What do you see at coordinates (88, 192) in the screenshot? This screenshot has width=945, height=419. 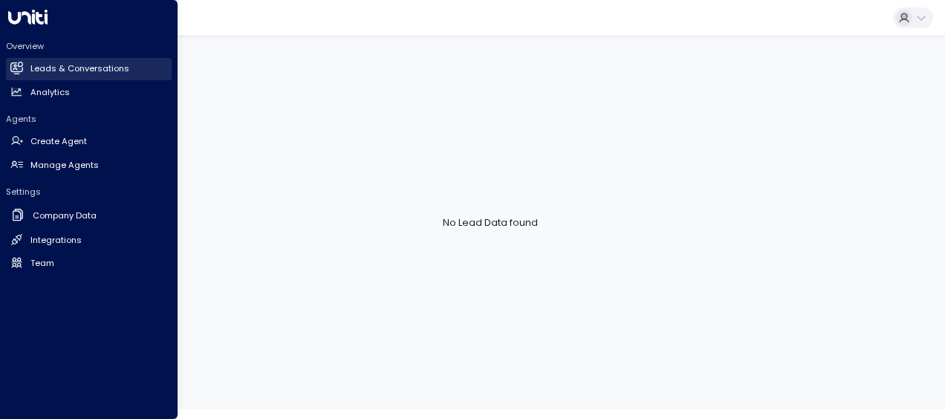 I see `h2: Settings` at bounding box center [88, 192].